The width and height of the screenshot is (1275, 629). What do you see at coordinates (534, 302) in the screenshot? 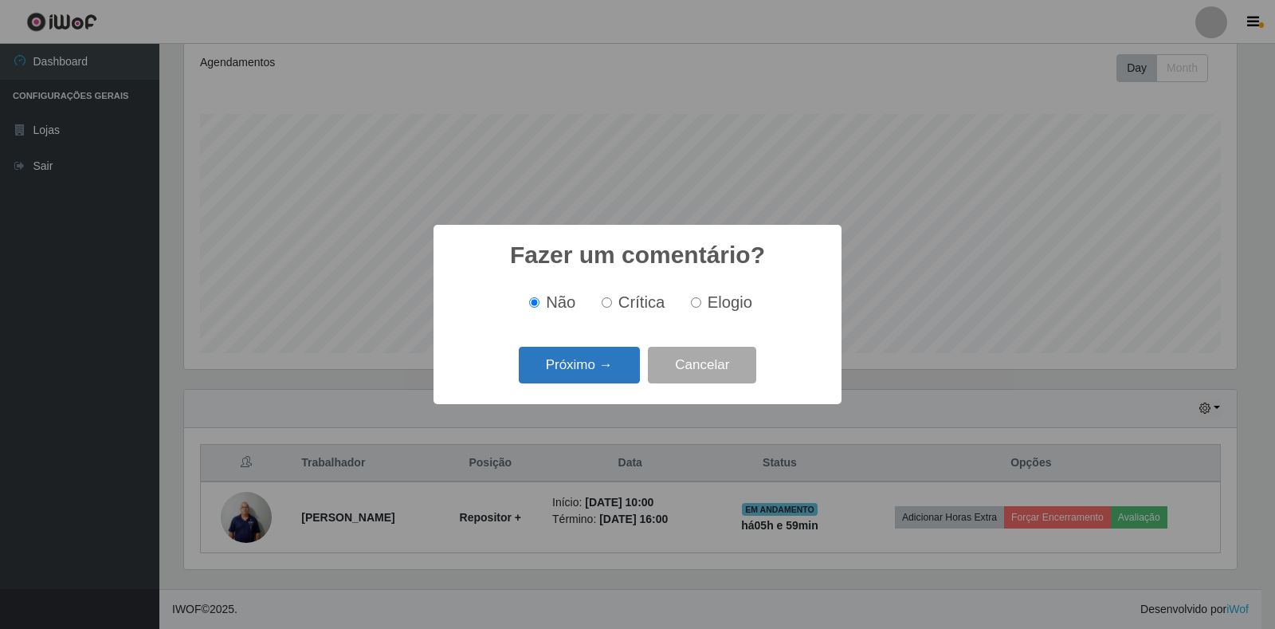
I see `input: Não` at bounding box center [534, 302].